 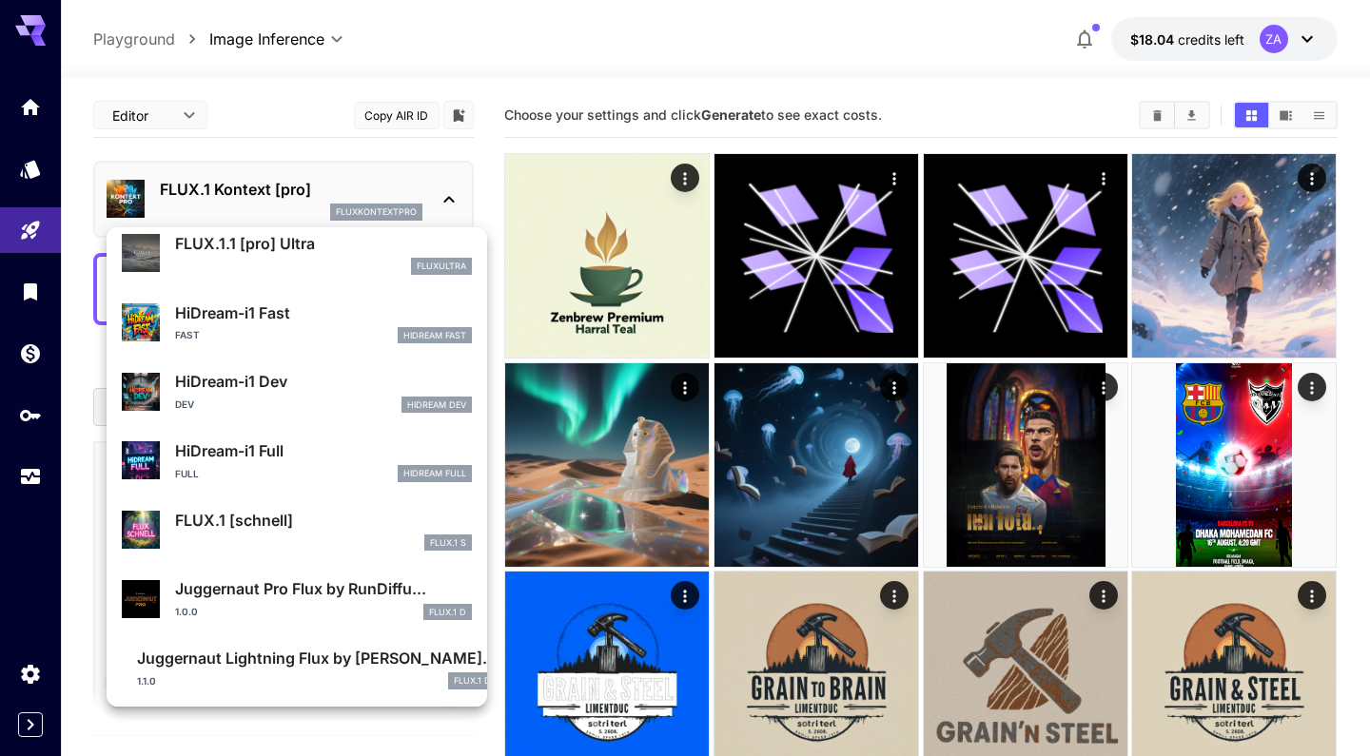 I want to click on p: HiDream Dev, so click(x=437, y=405).